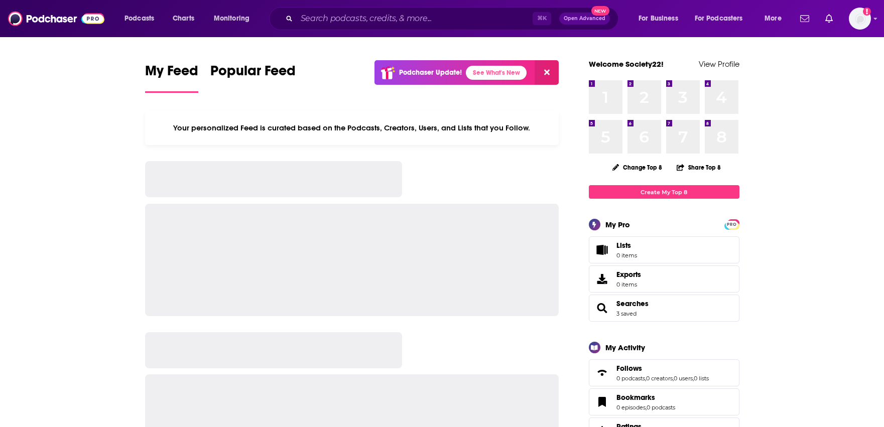 This screenshot has height=427, width=884. What do you see at coordinates (453, 19) in the screenshot?
I see `div: Search podcasts, credits, & more...` at bounding box center [453, 19].